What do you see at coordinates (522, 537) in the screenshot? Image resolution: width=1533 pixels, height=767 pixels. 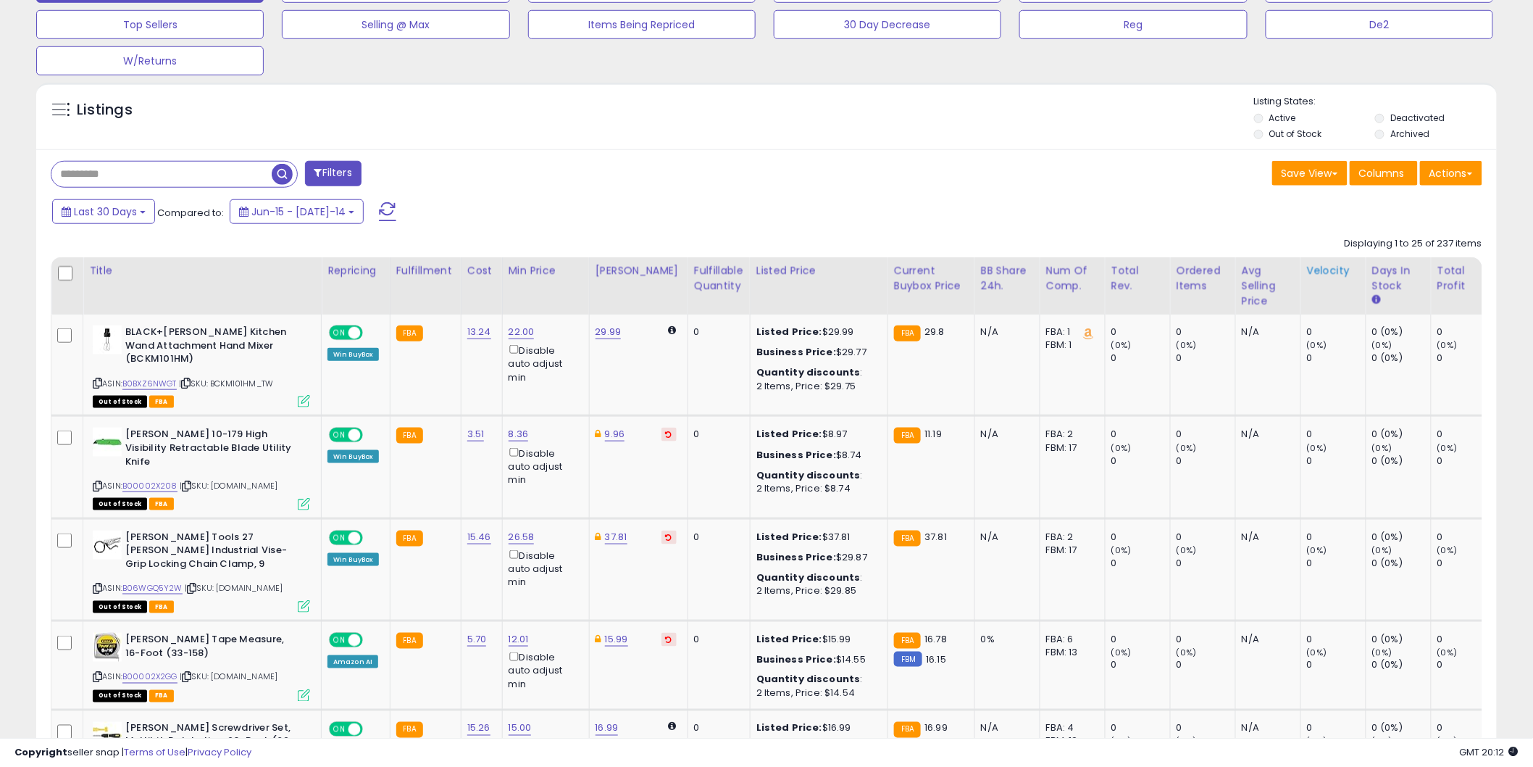 I see `a: 26.58` at bounding box center [522, 537].